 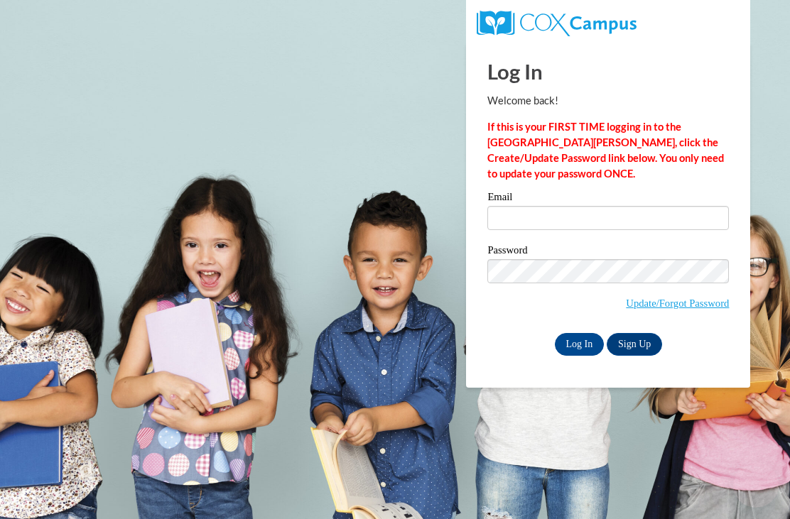 I want to click on input: Log In, so click(x=580, y=344).